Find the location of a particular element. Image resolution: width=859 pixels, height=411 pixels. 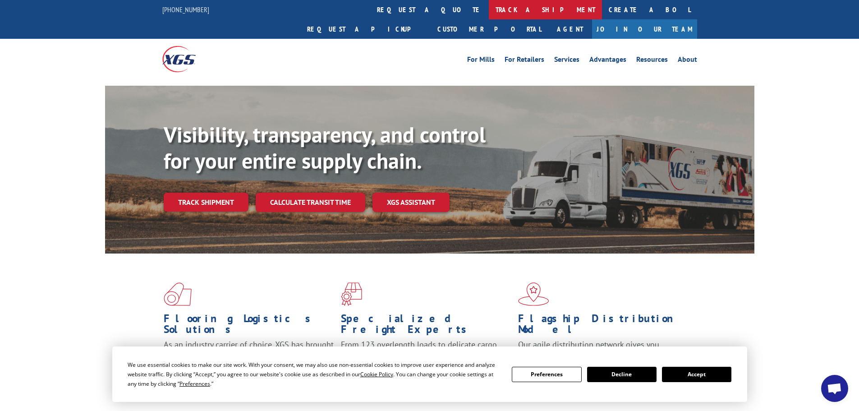

a: Advantages is located at coordinates (608, 61).